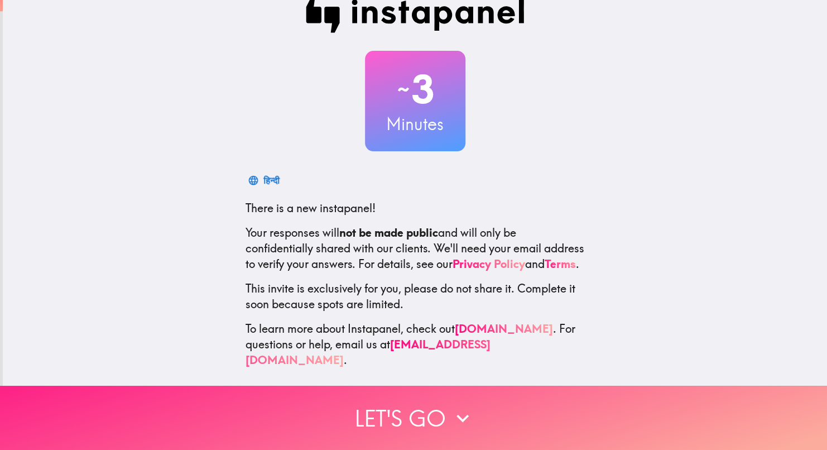  Describe the element at coordinates (310, 208) in the screenshot. I see `span: There is a new instapanel!` at that location.